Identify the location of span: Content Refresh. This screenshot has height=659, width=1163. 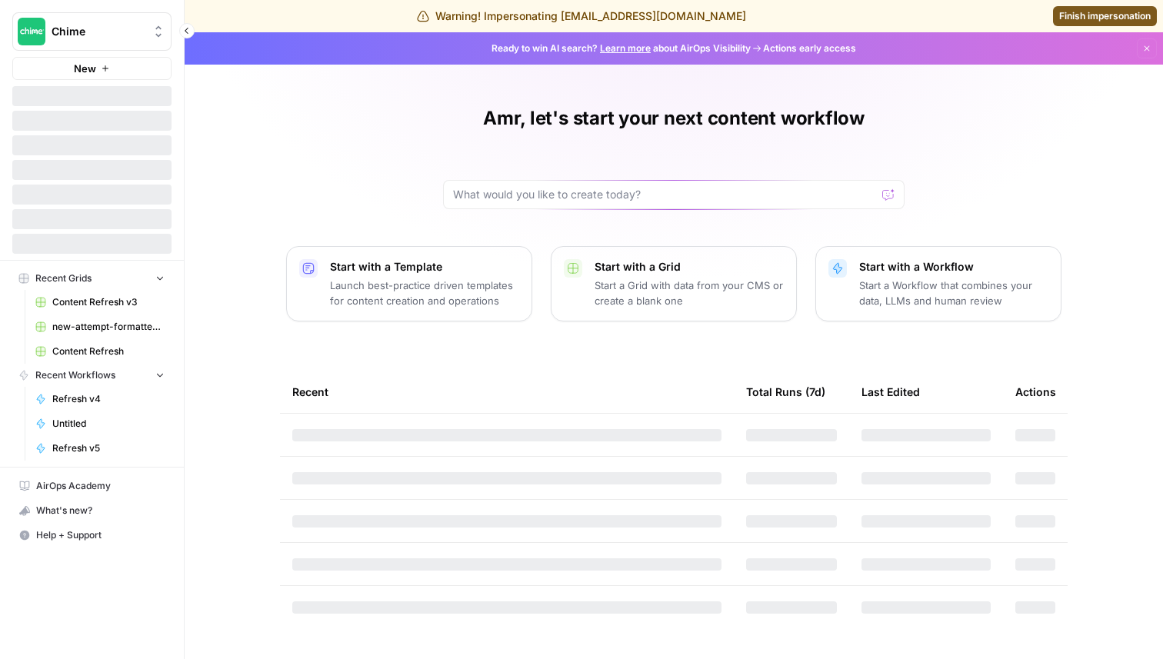
(108, 352).